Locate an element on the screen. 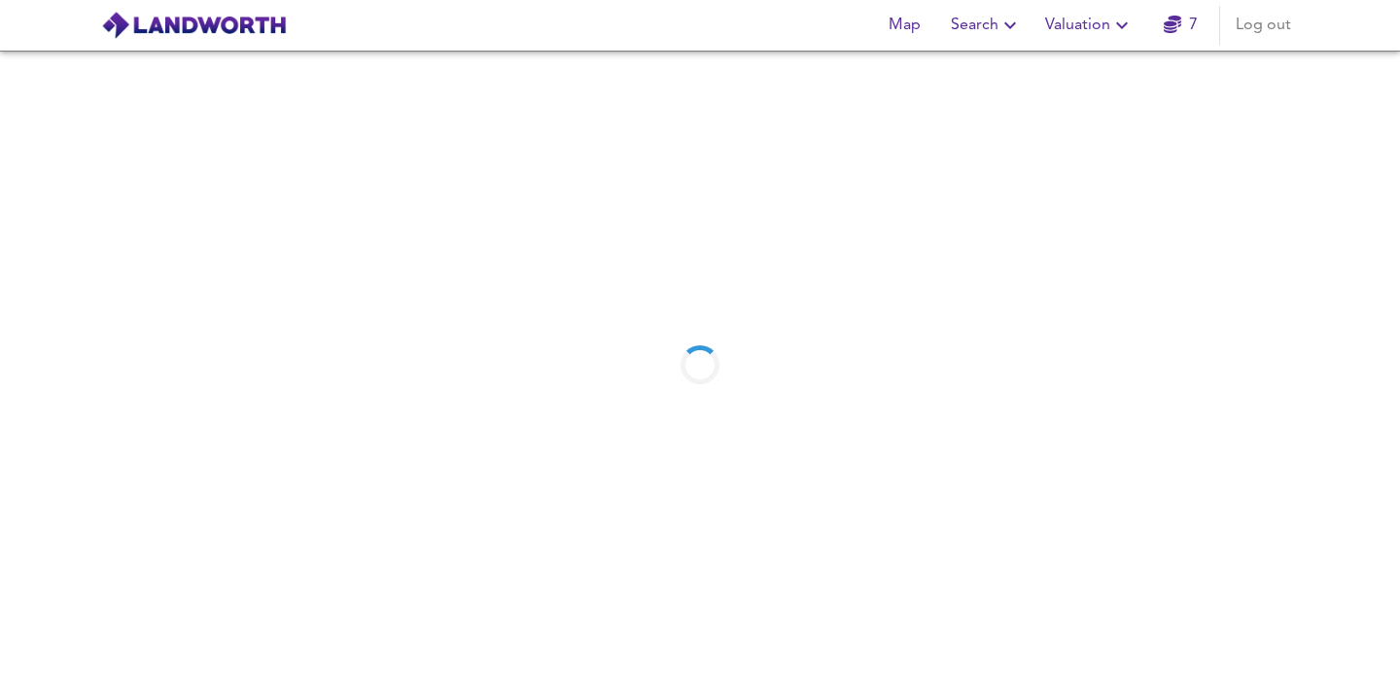 The image size is (1400, 678). span: Log out is located at coordinates (1263, 25).